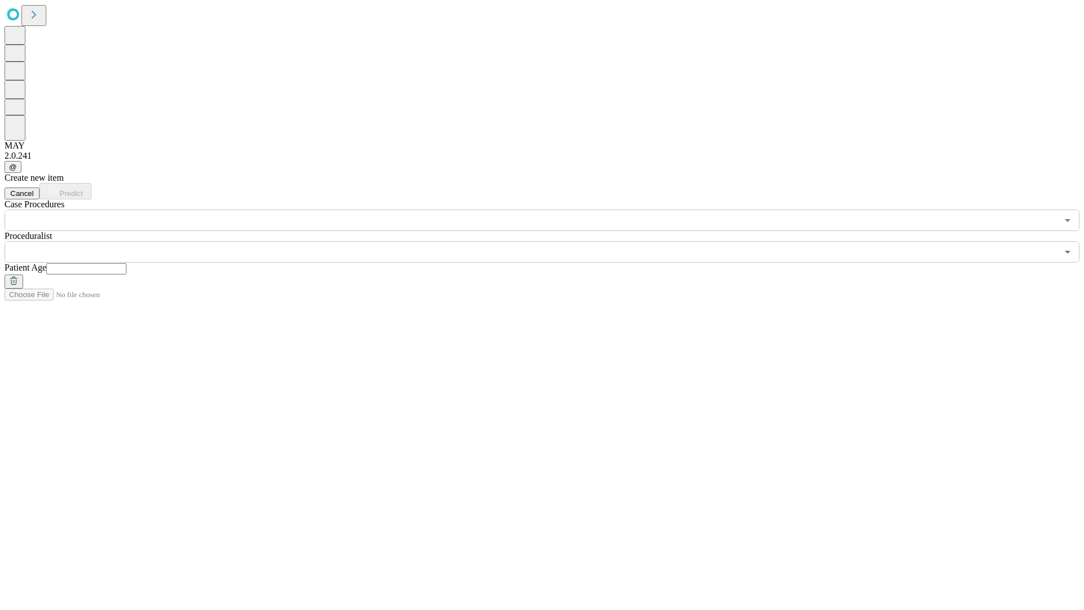  Describe the element at coordinates (542, 146) in the screenshot. I see `div: MAY` at that location.